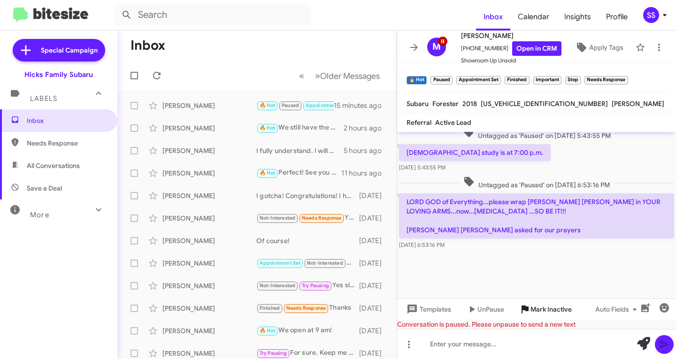  Describe the element at coordinates (533, 17) in the screenshot. I see `a: Calendar` at that location.